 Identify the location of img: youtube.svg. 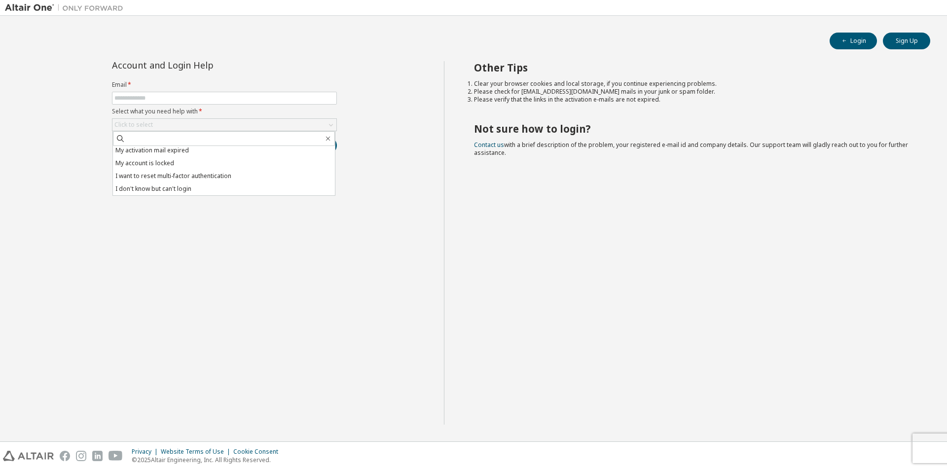
(115, 456).